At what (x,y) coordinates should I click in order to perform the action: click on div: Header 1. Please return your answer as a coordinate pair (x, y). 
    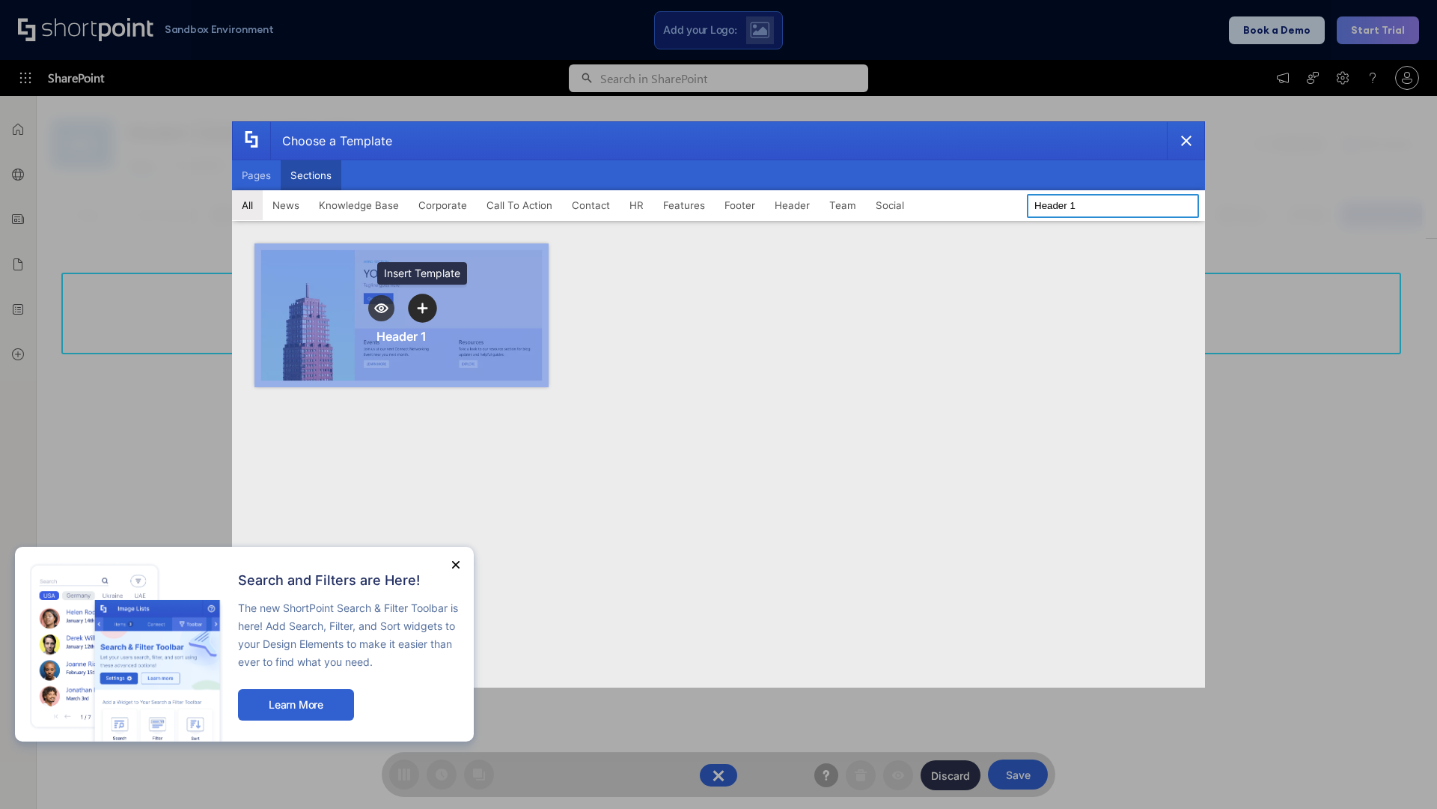
    Looking at the image, I should click on (401, 336).